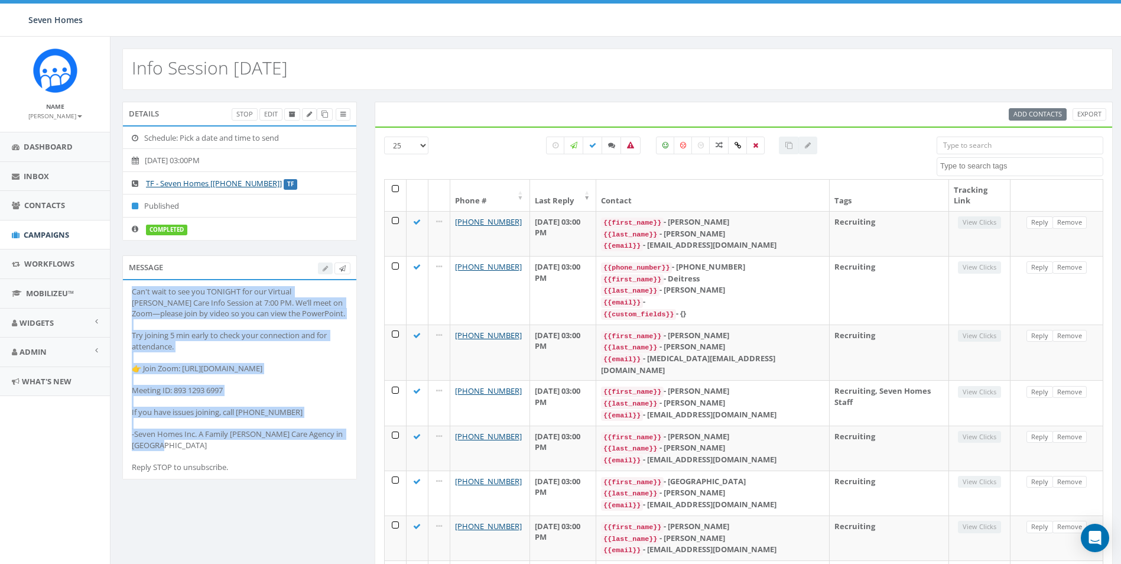  Describe the element at coordinates (47, 381) in the screenshot. I see `span: What's New` at that location.